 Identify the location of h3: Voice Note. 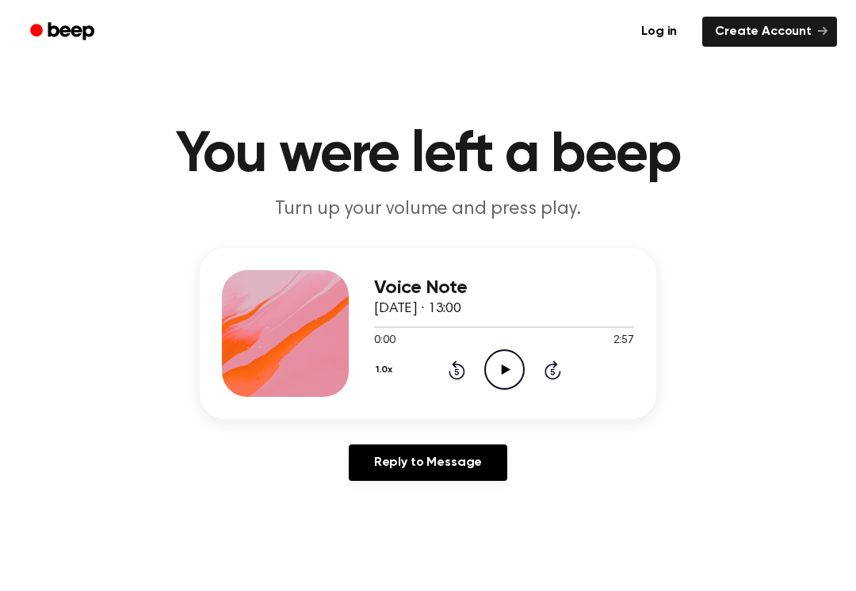
(504, 288).